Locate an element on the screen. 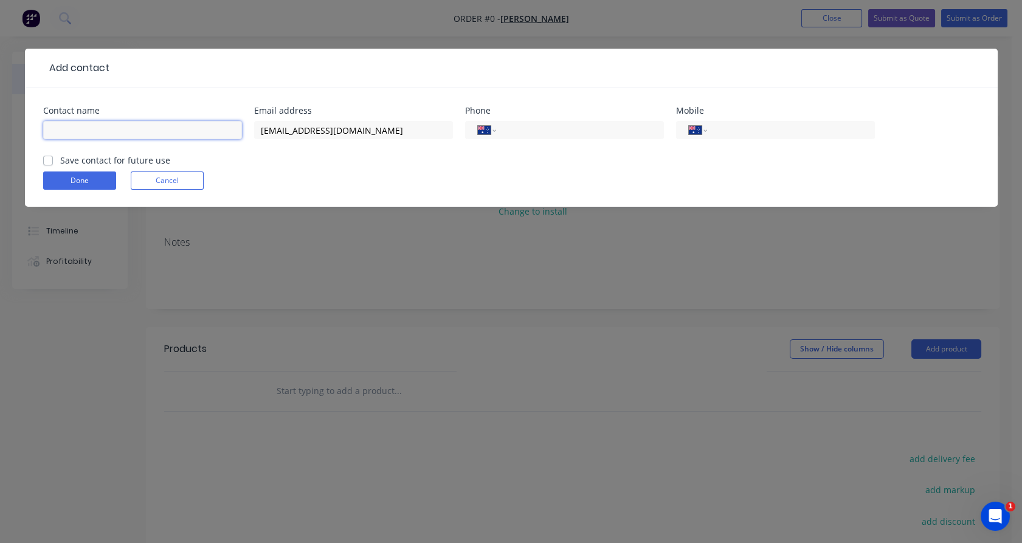 The height and width of the screenshot is (543, 1022). div: Phone is located at coordinates (564, 111).